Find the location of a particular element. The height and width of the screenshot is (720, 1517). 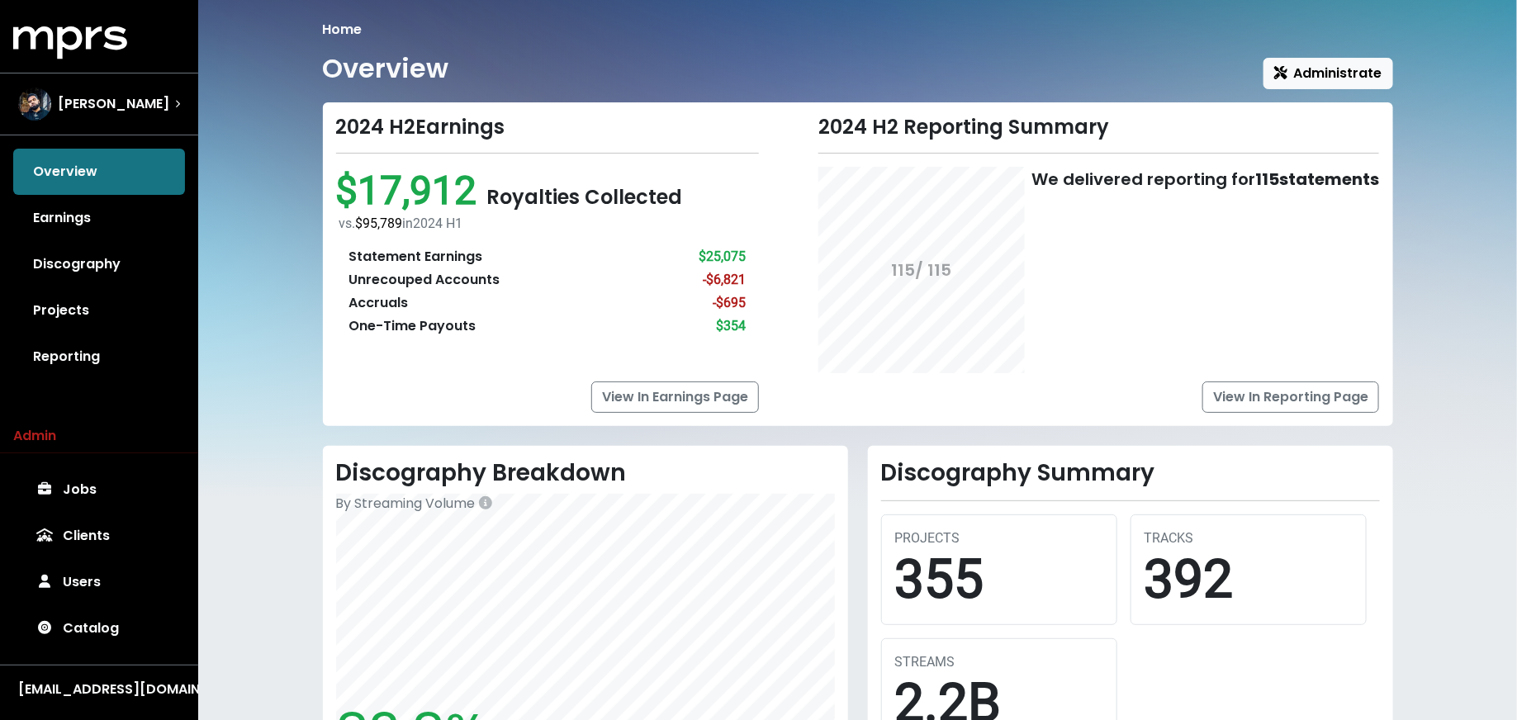

div: $25,075 is located at coordinates (722, 257).